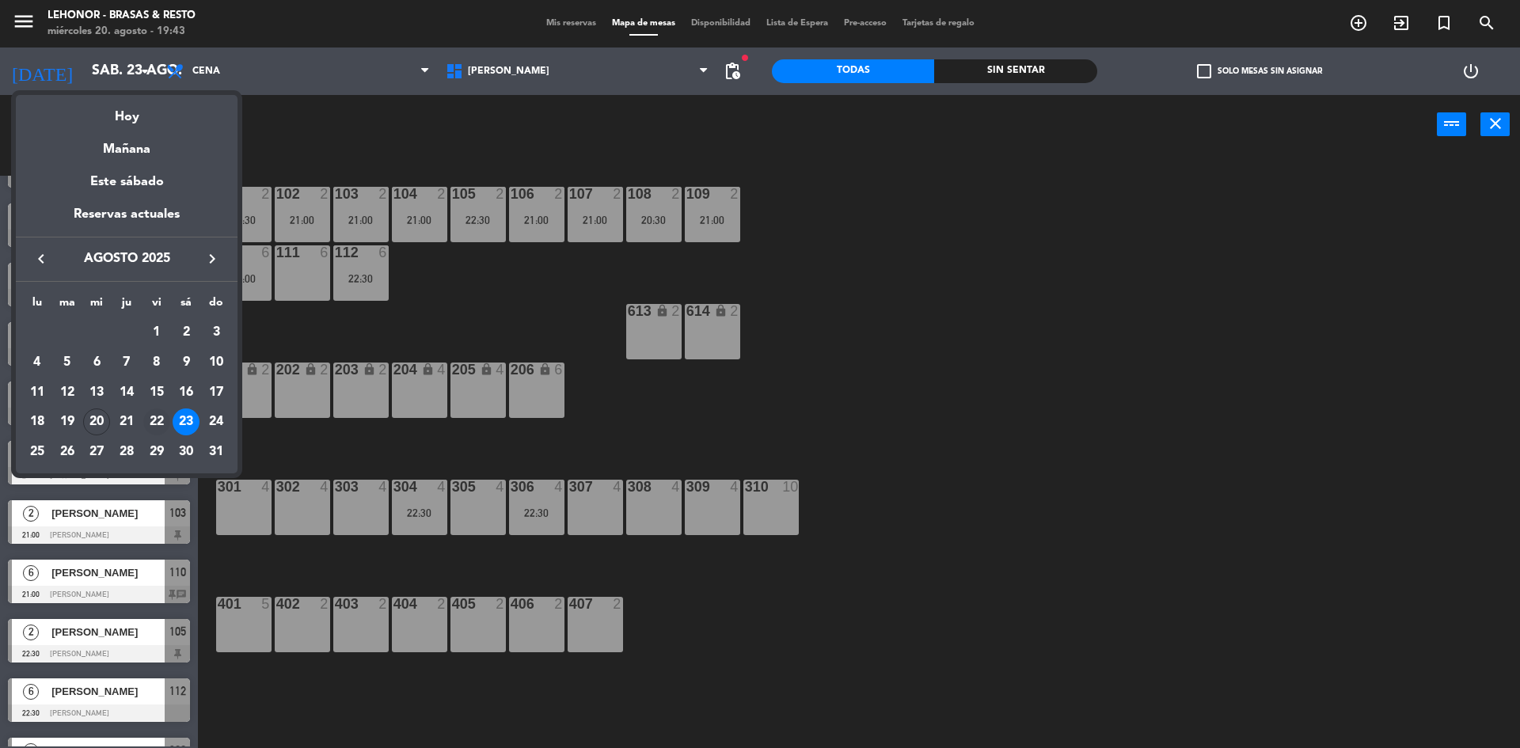  Describe the element at coordinates (187, 422) in the screenshot. I see `td: 23 de agosto de 2025` at that location.